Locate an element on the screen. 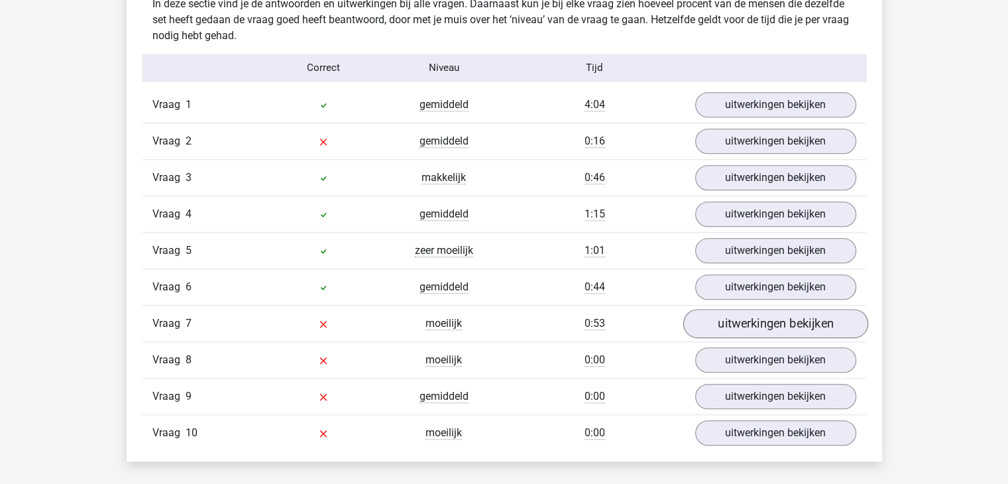  span: 10 is located at coordinates (192, 432).